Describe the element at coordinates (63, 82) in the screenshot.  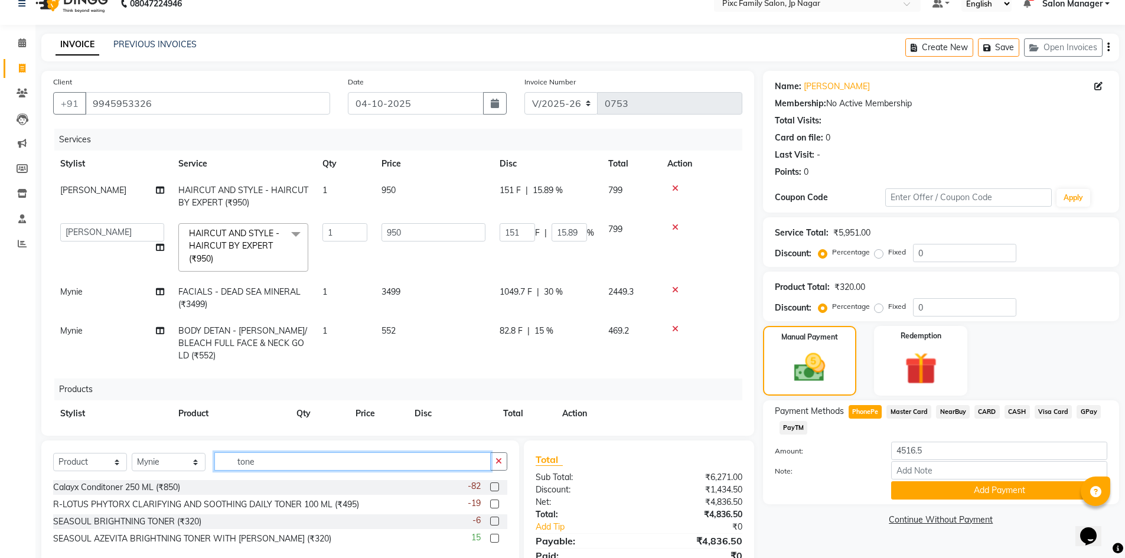
I see `label: Client` at that location.